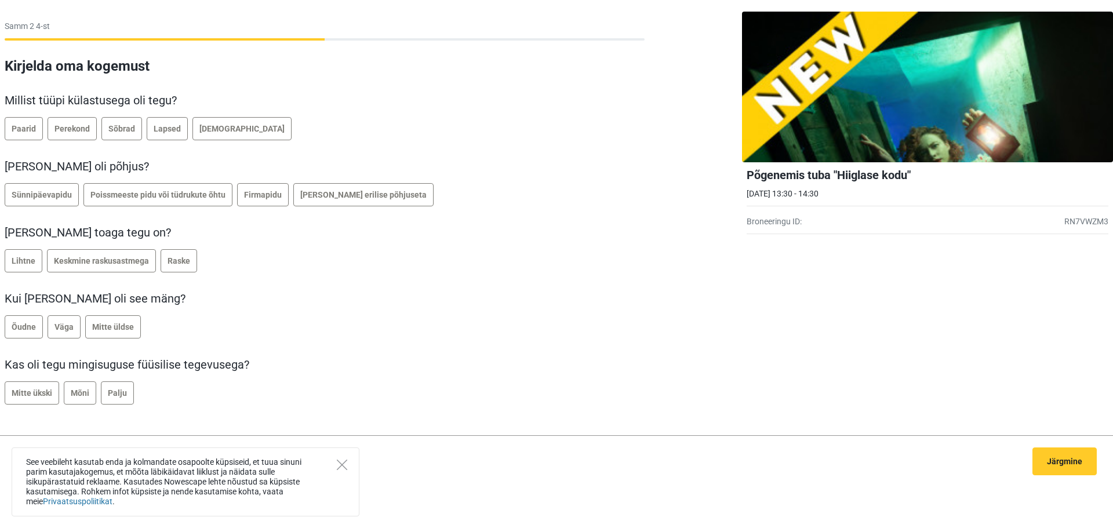 The height and width of the screenshot is (528, 1113). Describe the element at coordinates (1064, 462) in the screenshot. I see `button: Järgmine` at that location.